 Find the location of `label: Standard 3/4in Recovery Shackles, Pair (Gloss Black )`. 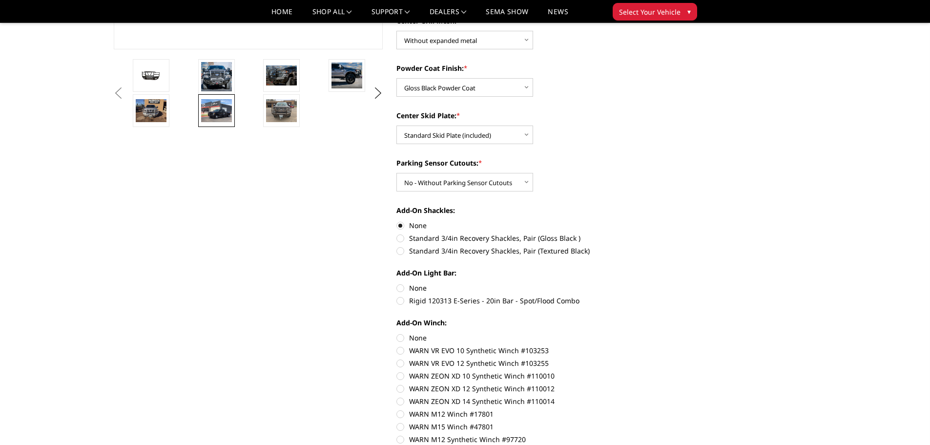

label: Standard 3/4in Recovery Shackles, Pair (Gloss Black ) is located at coordinates (531, 238).